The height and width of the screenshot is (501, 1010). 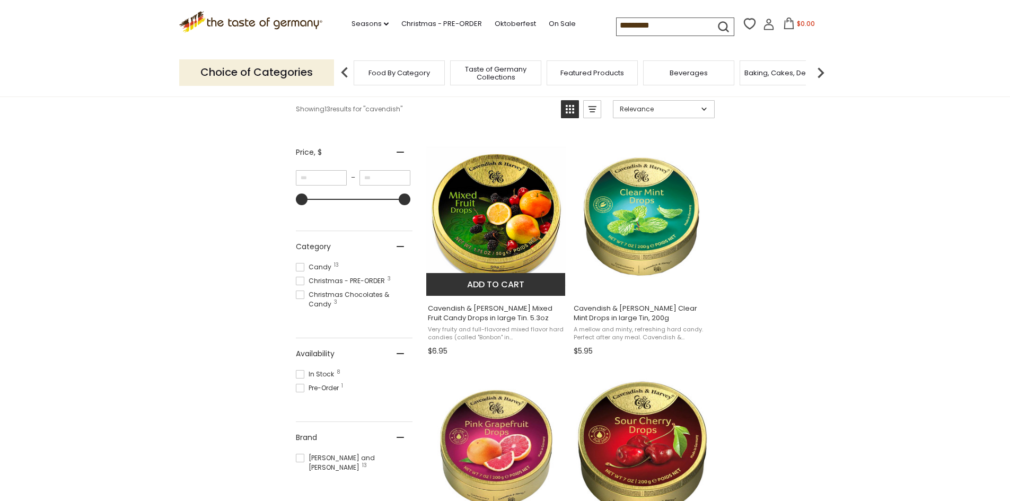 I want to click on a: Baking, Cakes, Desserts, so click(x=785, y=73).